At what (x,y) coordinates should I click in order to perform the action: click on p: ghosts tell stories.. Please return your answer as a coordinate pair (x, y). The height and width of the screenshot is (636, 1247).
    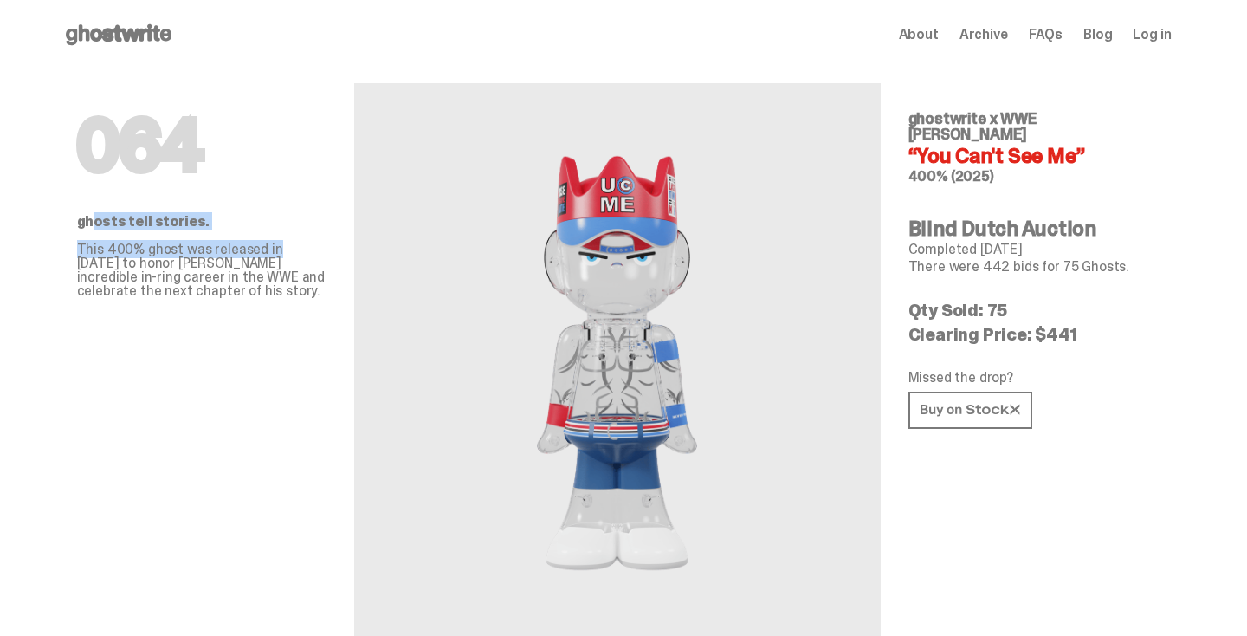
    Looking at the image, I should click on (202, 222).